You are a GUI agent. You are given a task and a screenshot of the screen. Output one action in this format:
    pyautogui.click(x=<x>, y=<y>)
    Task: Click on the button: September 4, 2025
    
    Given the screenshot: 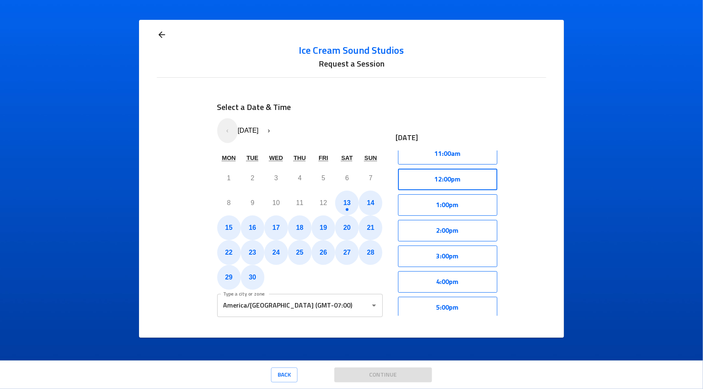 What is the action you would take?
    pyautogui.click(x=299, y=178)
    